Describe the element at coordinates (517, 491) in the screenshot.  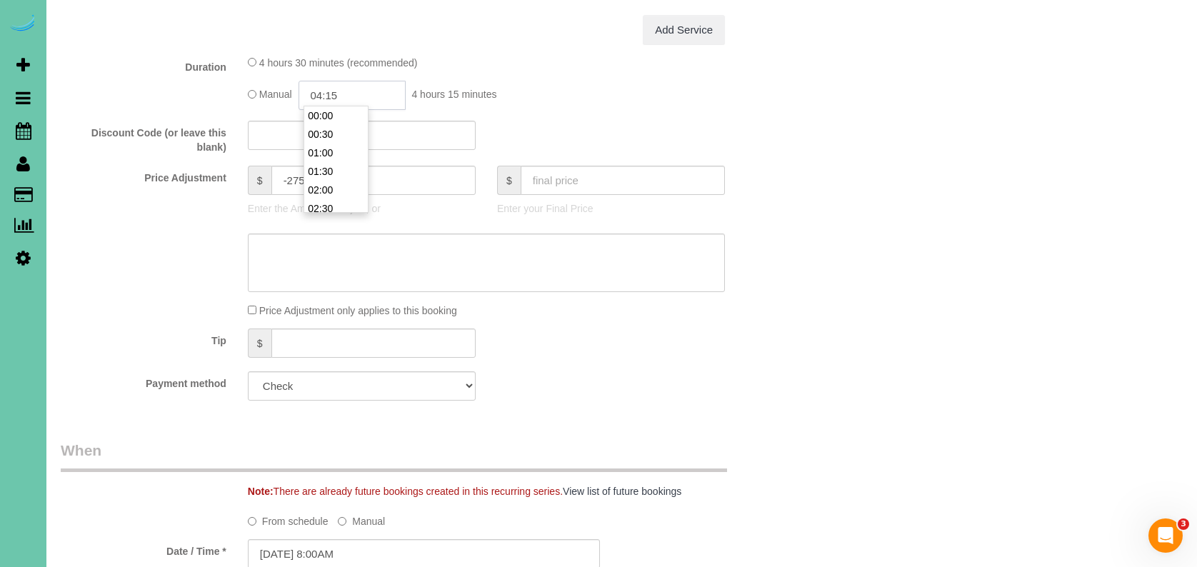
I see `div: There are already future bookings created in this recurring series.` at that location.